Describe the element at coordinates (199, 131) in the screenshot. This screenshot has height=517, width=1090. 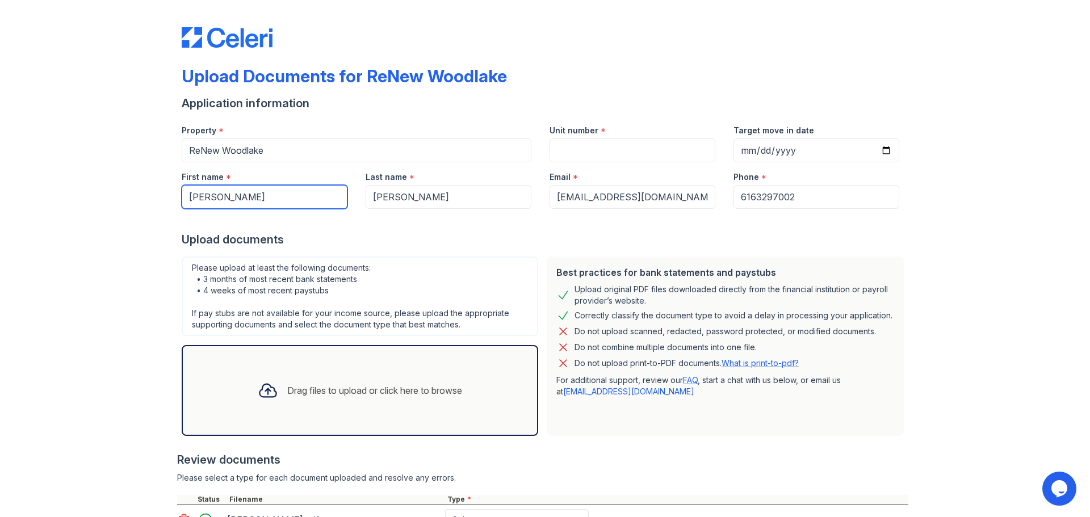
I see `label: Property` at that location.